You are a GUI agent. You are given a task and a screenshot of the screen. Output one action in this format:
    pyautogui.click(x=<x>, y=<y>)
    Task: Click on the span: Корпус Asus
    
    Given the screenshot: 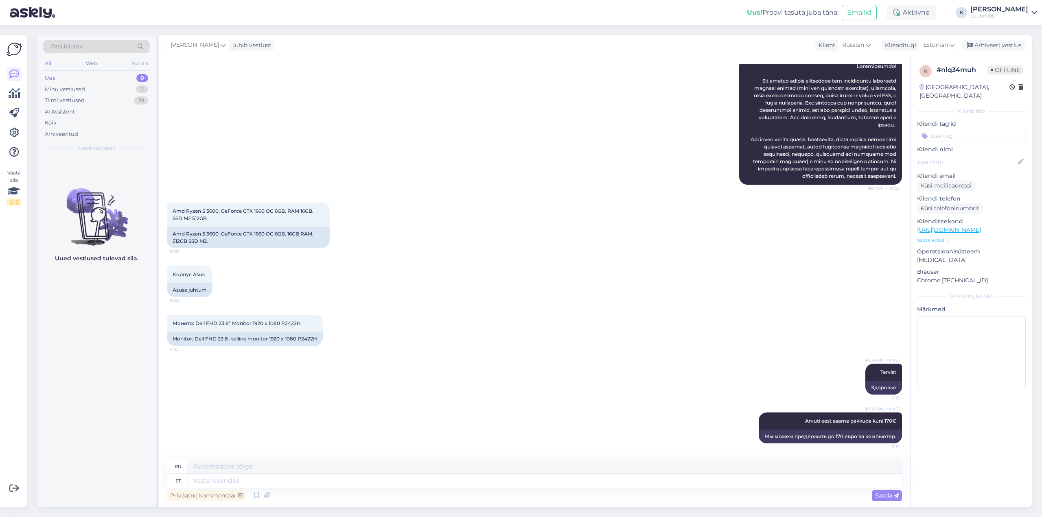 What is the action you would take?
    pyautogui.click(x=188, y=274)
    